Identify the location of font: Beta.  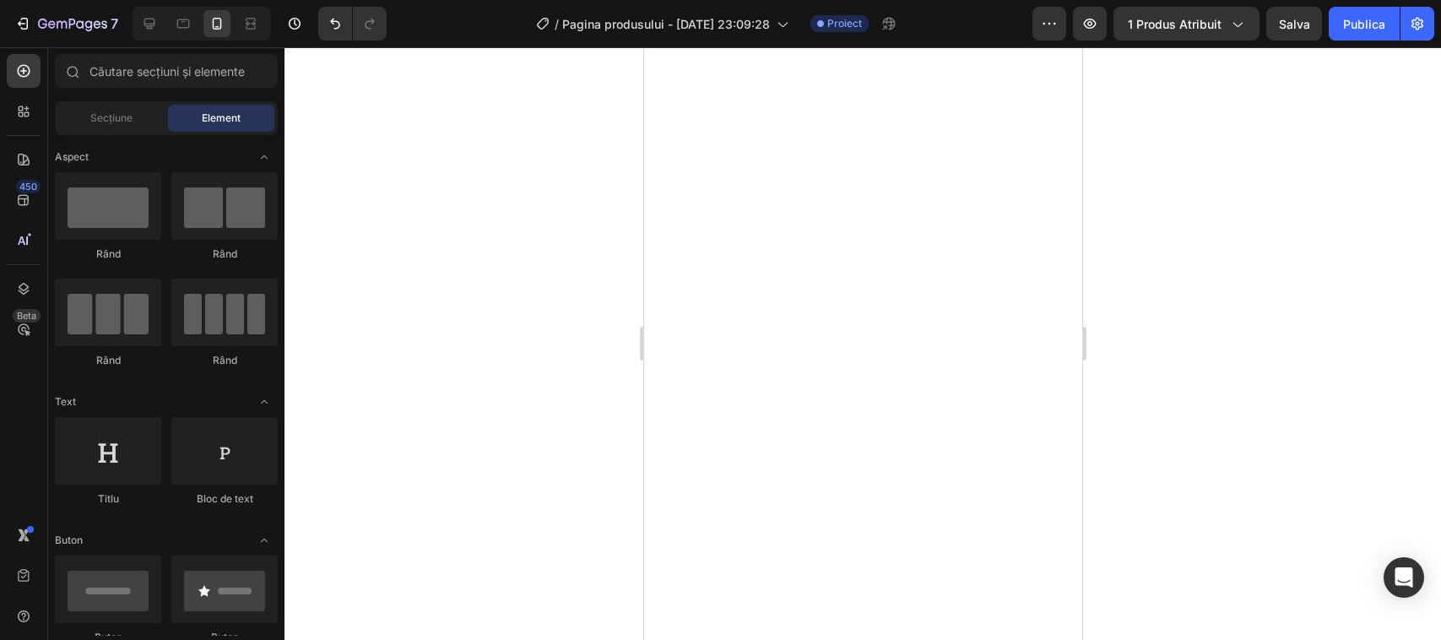
(26, 316).